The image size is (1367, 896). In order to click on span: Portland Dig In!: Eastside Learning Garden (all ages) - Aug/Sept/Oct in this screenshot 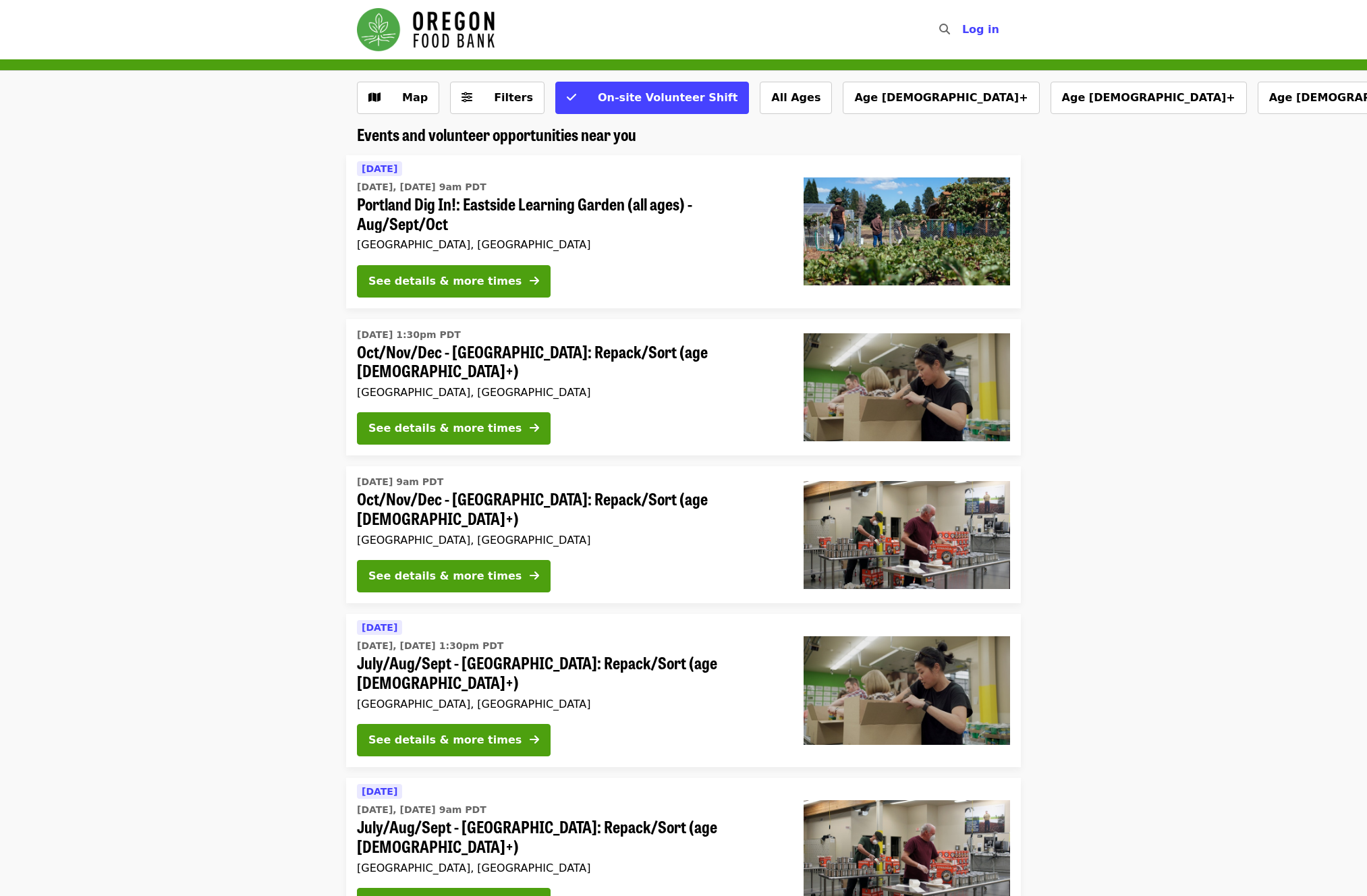, I will do `click(570, 214)`.